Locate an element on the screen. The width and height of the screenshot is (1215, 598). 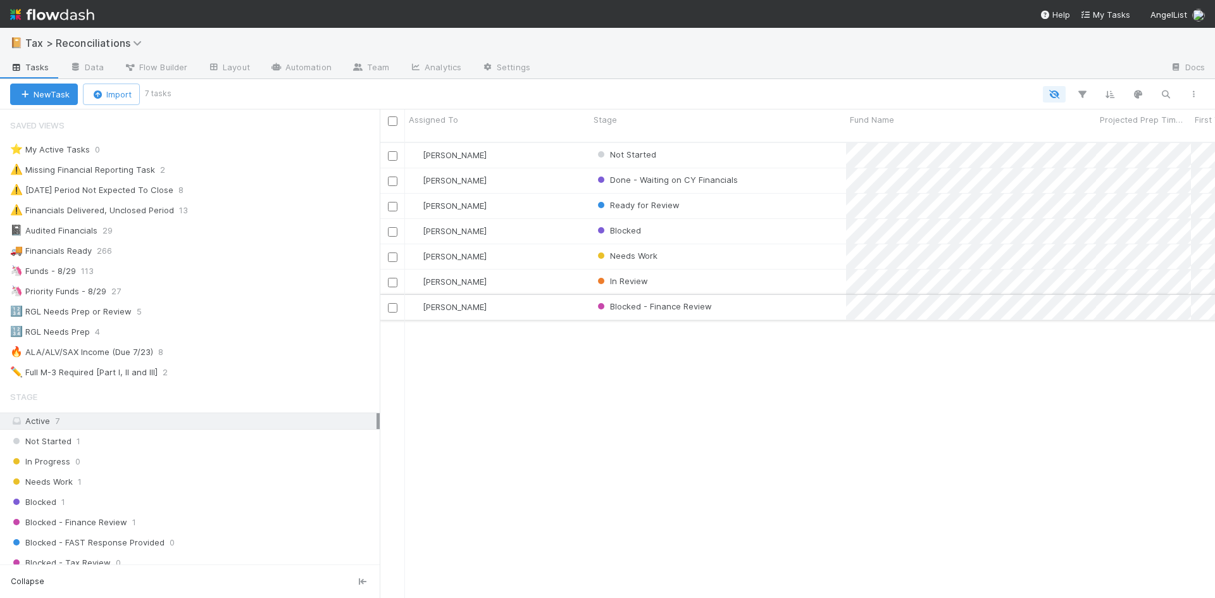
span: 113 is located at coordinates (94, 271).